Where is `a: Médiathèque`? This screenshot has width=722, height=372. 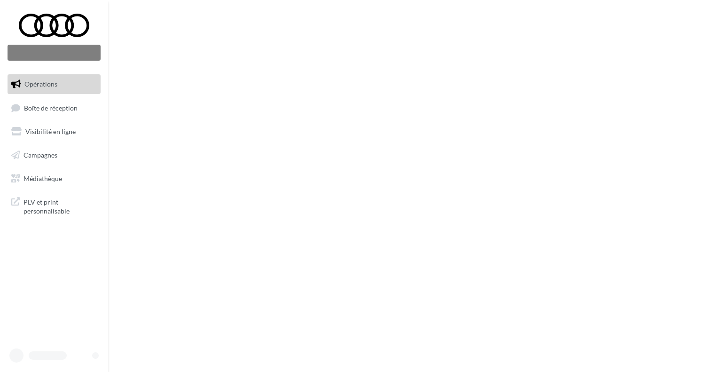
a: Médiathèque is located at coordinates (54, 179).